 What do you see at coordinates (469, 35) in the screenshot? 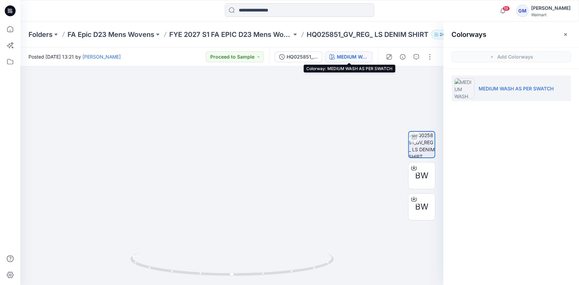
I see `h2: Colorways` at bounding box center [469, 35].